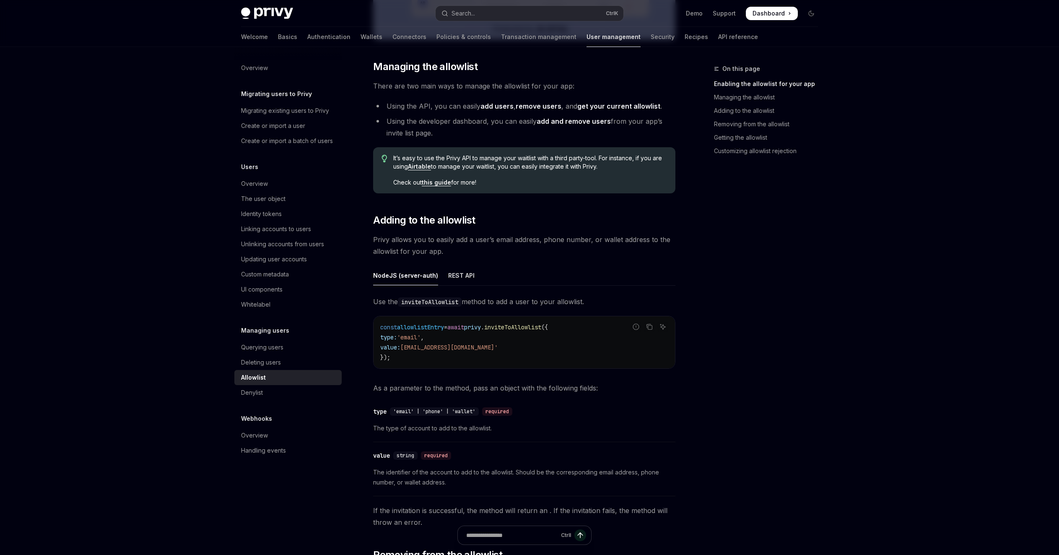 The height and width of the screenshot is (555, 1059). I want to click on a: Managing the allowlist, so click(769, 97).